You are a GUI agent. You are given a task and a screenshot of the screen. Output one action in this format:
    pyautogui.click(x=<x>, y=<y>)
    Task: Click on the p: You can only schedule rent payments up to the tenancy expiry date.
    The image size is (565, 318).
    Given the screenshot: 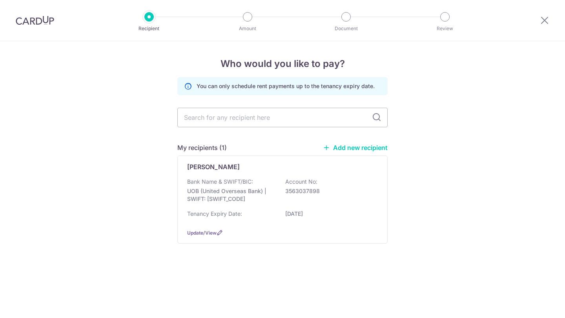 What is the action you would take?
    pyautogui.click(x=285, y=86)
    